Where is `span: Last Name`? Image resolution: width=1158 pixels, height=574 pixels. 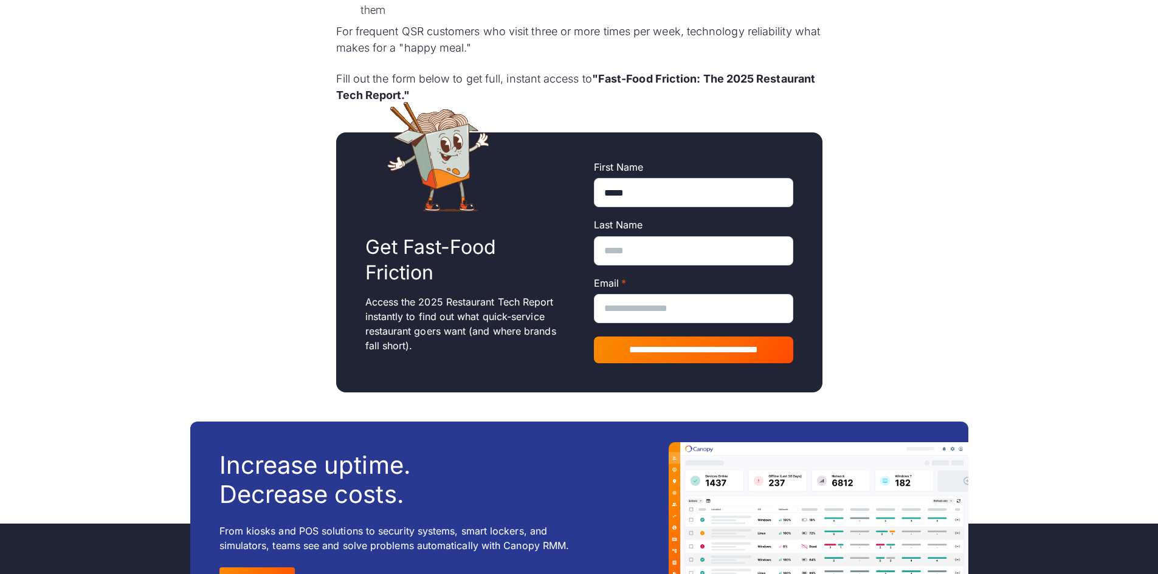 span: Last Name is located at coordinates (618, 225).